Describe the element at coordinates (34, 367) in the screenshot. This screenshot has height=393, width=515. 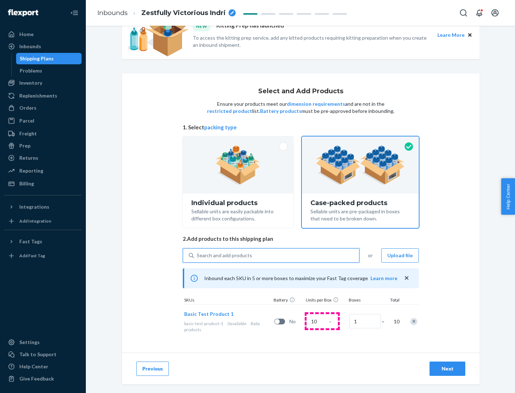
I see `div: Help Center` at that location.